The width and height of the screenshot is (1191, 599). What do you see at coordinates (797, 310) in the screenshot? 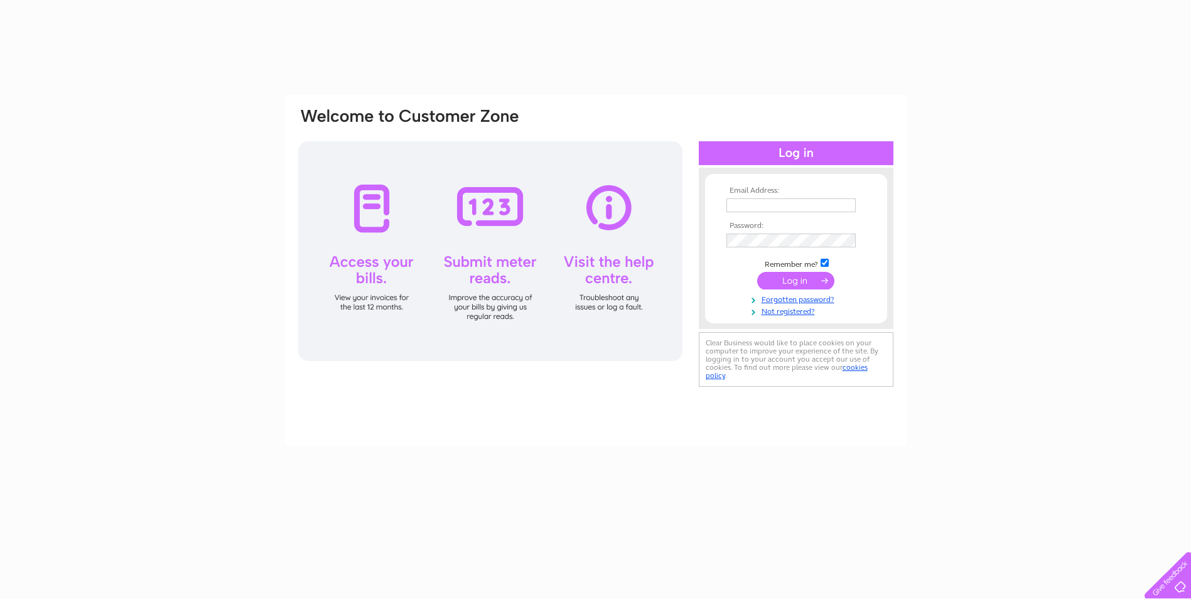
I see `a: Not registered?` at bounding box center [797, 310].